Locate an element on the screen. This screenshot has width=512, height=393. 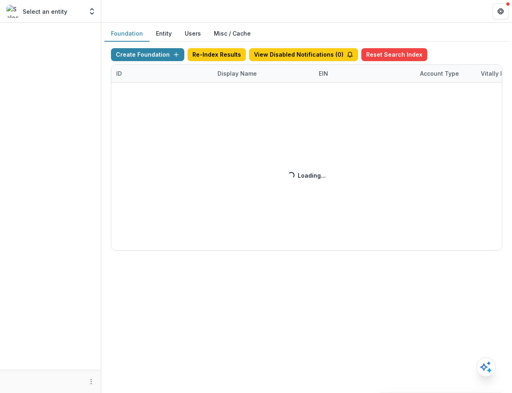
button: Users is located at coordinates (193, 34).